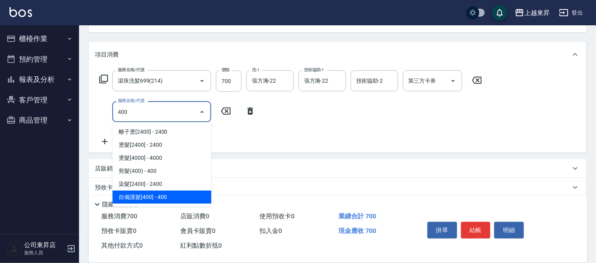 Image resolution: width=596 pixels, height=263 pixels. What do you see at coordinates (162, 184) in the screenshot?
I see `span: 染髮[2400] - 2400` at bounding box center [162, 184].